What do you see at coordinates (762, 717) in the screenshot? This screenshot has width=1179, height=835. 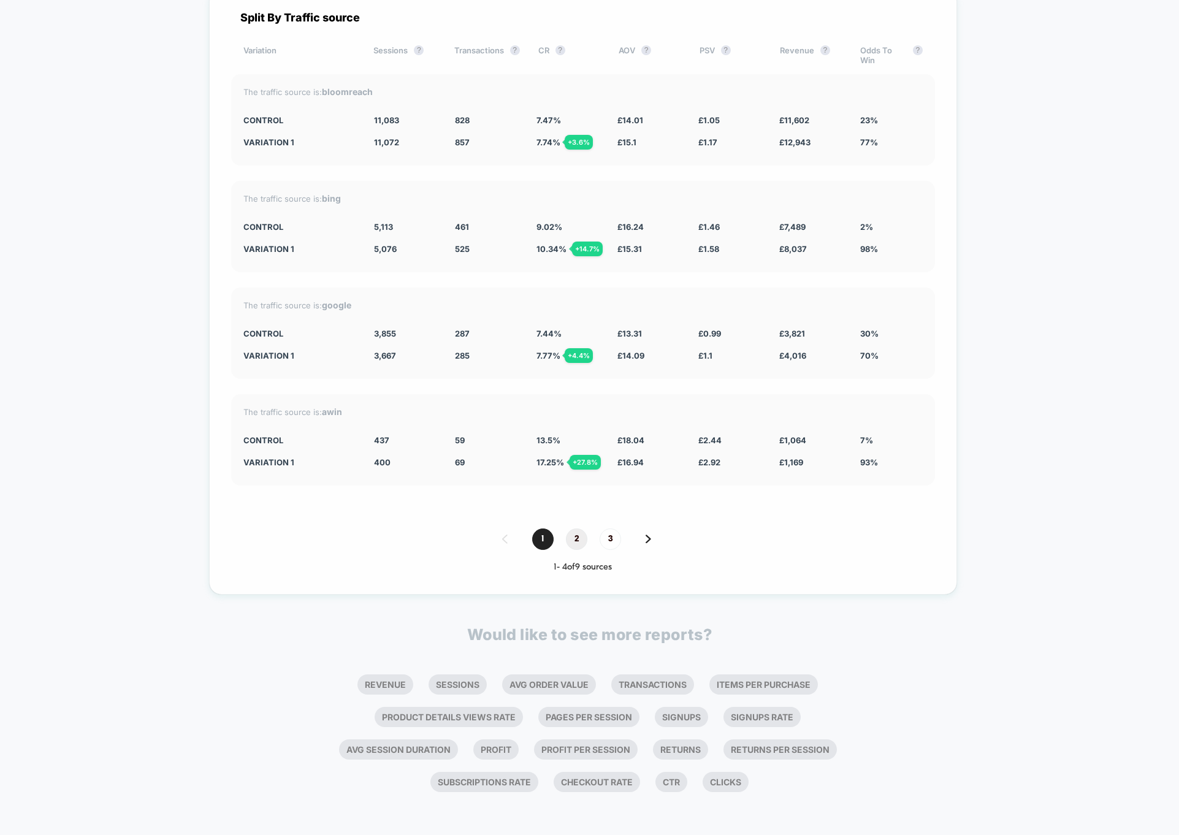 I see `li: Signups Rate` at bounding box center [762, 717].